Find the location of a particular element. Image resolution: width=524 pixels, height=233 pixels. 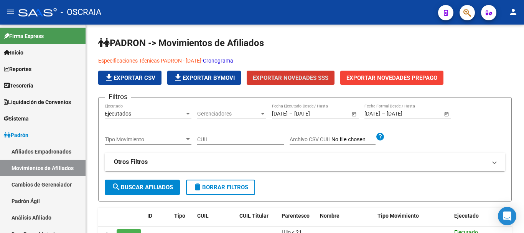

mat-icon: search is located at coordinates (116, 187).